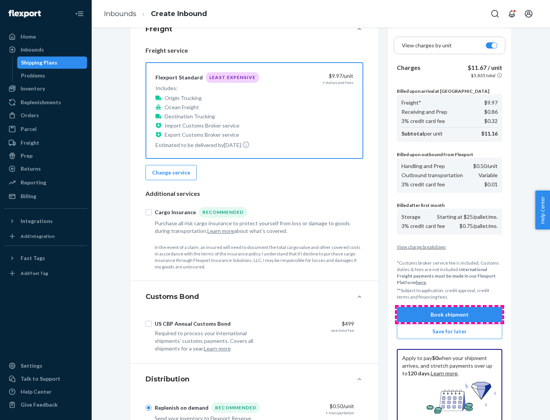  What do you see at coordinates (79, 14) in the screenshot?
I see `button: Close Navigation` at bounding box center [79, 14].